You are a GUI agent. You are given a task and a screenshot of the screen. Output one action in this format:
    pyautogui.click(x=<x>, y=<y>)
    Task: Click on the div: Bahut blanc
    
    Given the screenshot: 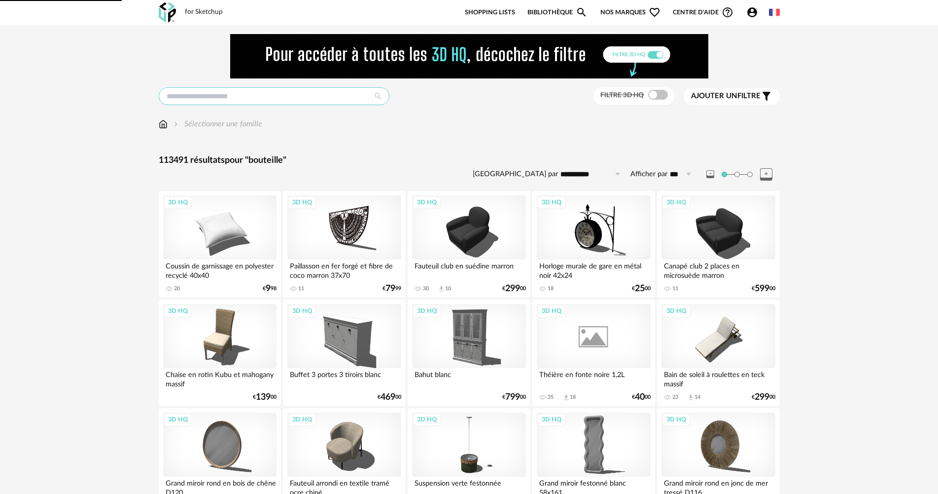 What is the action you would take?
    pyautogui.click(x=469, y=378)
    